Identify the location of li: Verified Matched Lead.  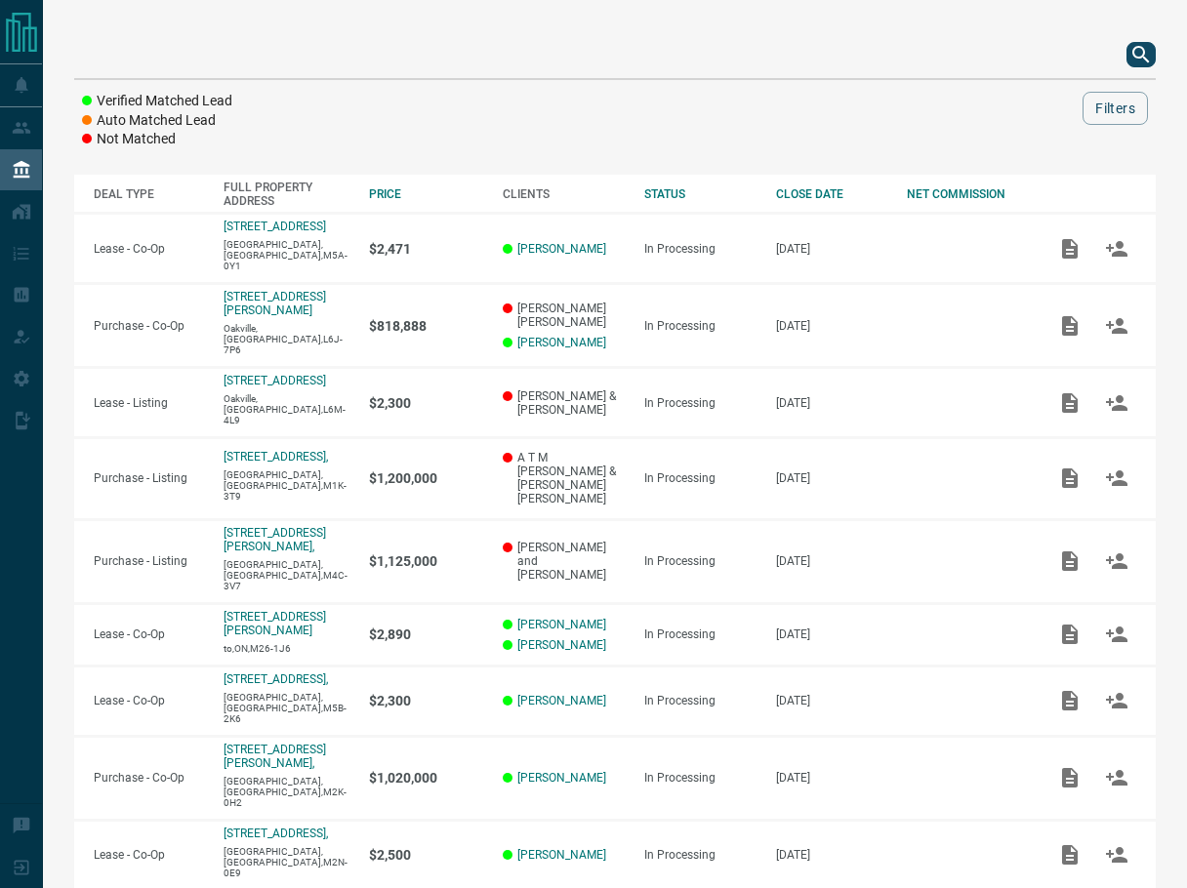
(157, 102).